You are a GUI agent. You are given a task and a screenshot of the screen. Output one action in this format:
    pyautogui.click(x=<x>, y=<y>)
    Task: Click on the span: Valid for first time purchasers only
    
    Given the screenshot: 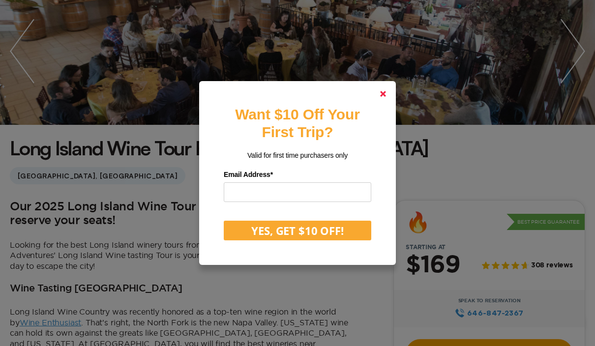 What is the action you would take?
    pyautogui.click(x=298, y=155)
    